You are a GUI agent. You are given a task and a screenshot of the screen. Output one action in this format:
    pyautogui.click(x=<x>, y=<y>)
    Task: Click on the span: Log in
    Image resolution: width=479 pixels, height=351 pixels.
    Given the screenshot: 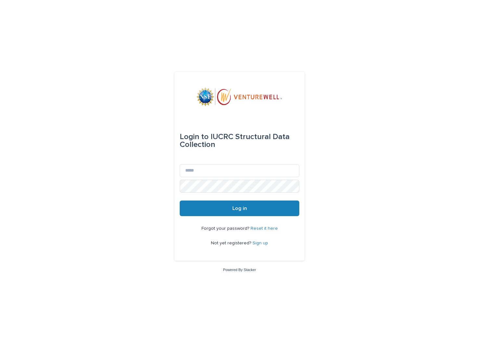 What is the action you would take?
    pyautogui.click(x=239, y=208)
    